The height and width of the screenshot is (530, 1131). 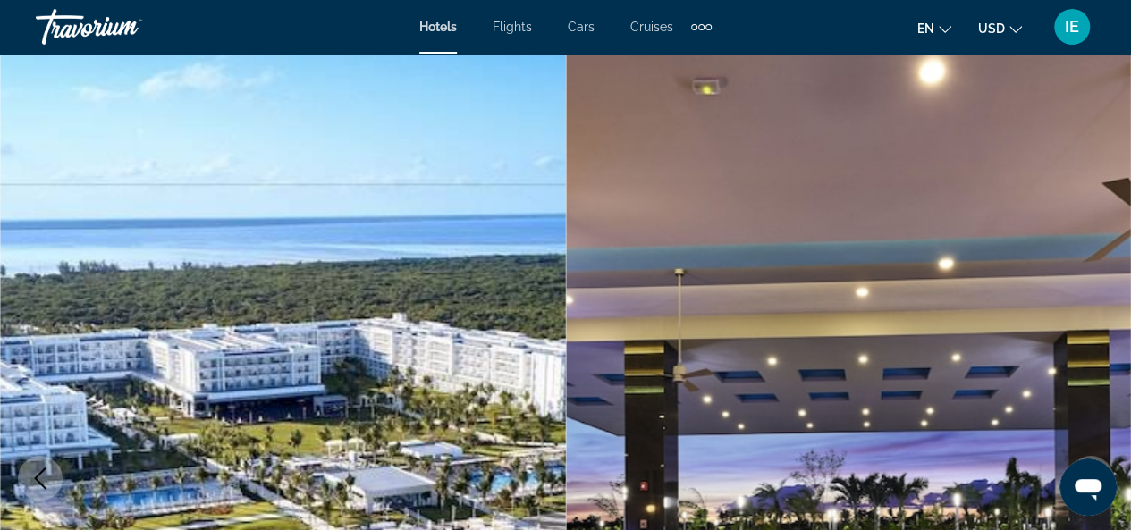 What do you see at coordinates (438, 27) in the screenshot?
I see `span: Hotels` at bounding box center [438, 27].